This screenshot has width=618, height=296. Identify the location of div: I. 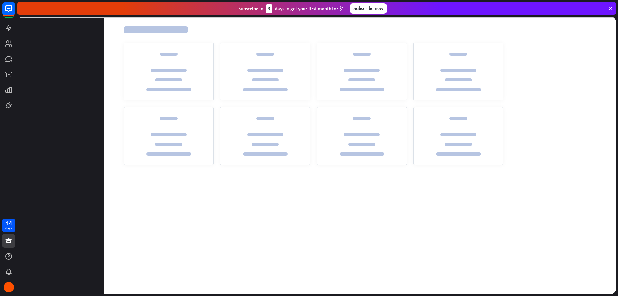
(9, 287).